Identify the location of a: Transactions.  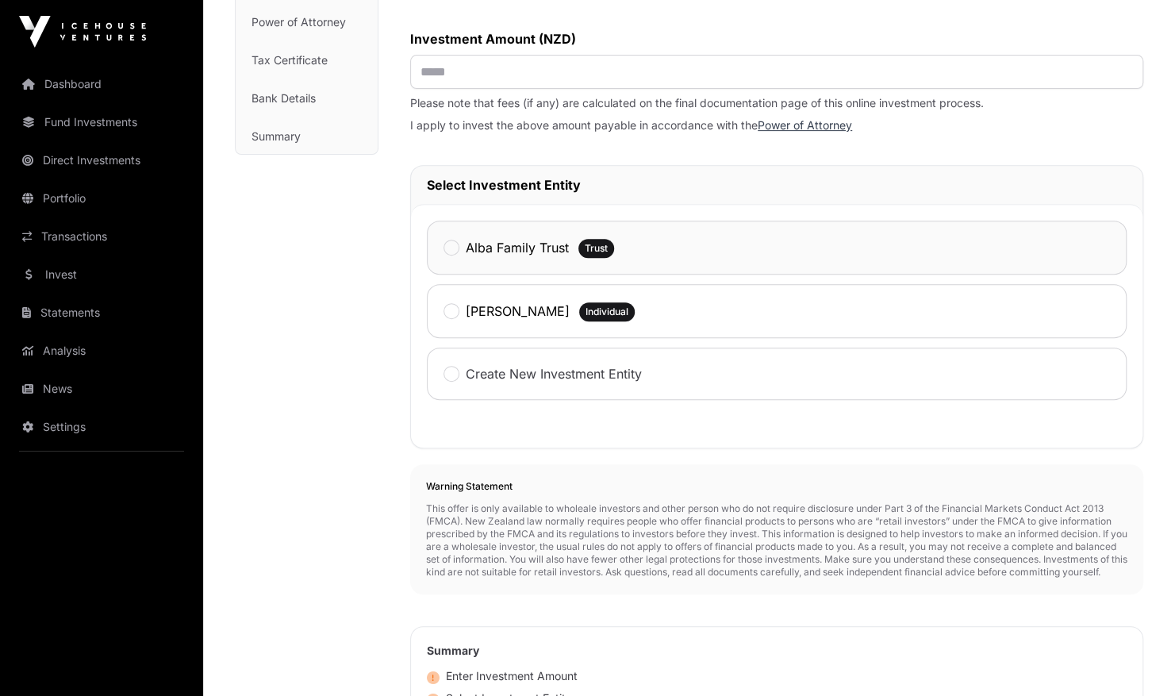
(102, 236).